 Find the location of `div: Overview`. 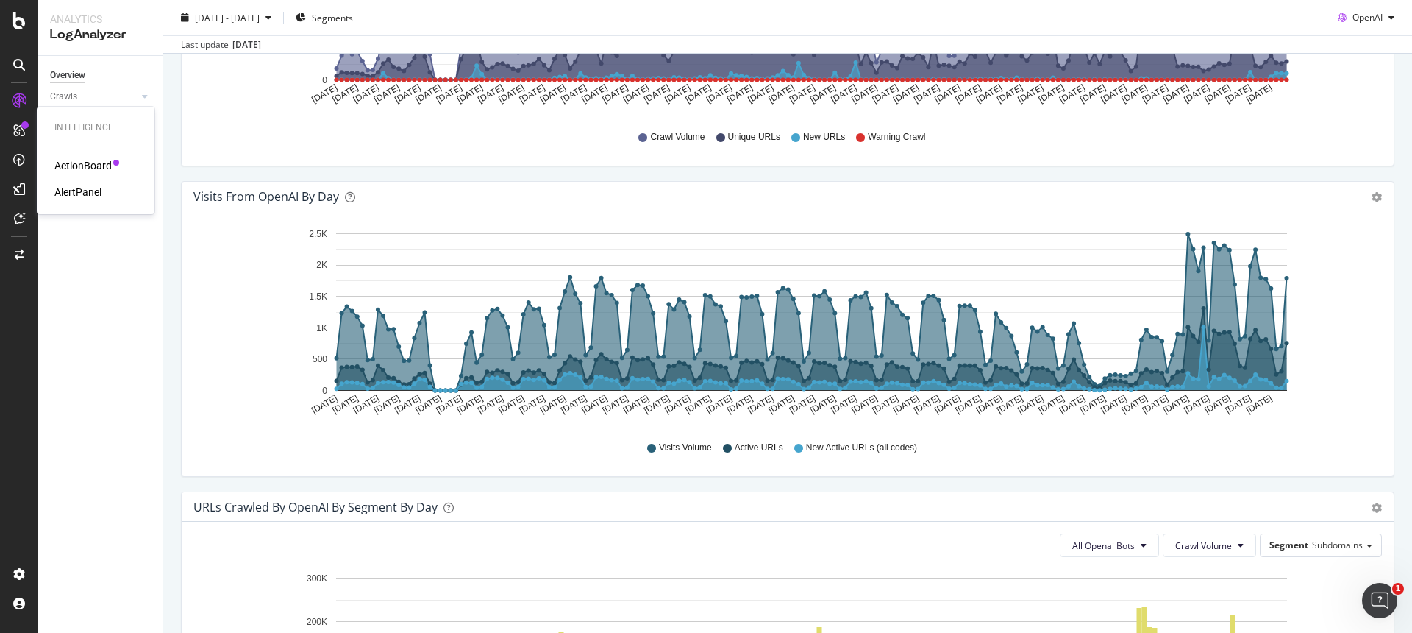

div: Overview is located at coordinates (68, 75).